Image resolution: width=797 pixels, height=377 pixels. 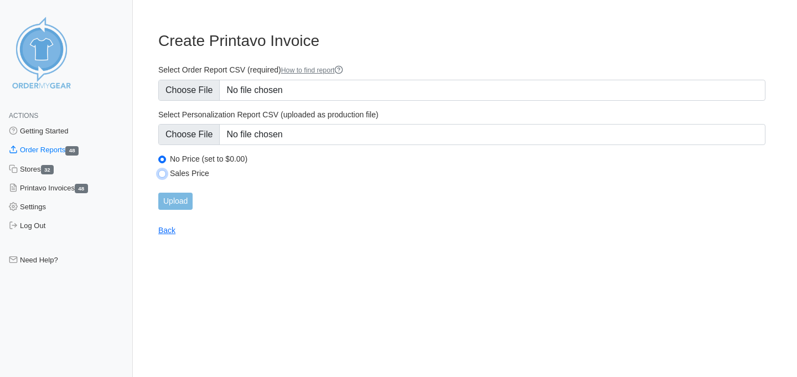 What do you see at coordinates (462, 70) in the screenshot?
I see `label: Select Order Report CSV (required)` at bounding box center [462, 70].